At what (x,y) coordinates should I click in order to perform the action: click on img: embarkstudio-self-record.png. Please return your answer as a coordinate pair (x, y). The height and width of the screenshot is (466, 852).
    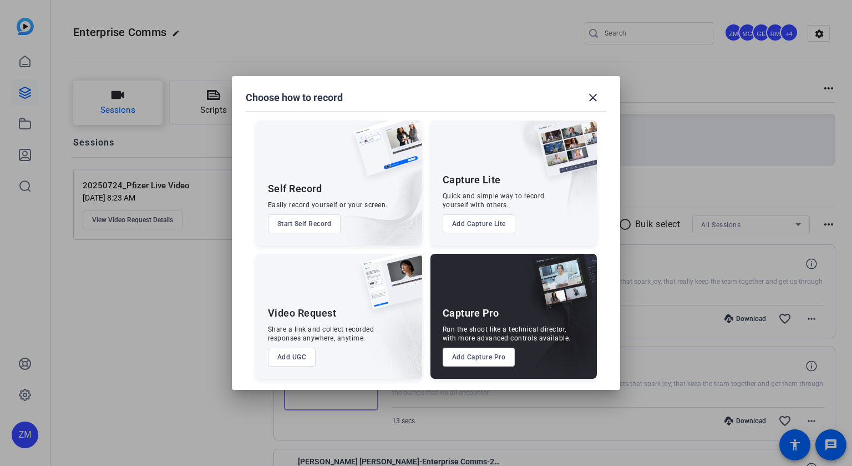
    Looking at the image, I should click on (374, 195).